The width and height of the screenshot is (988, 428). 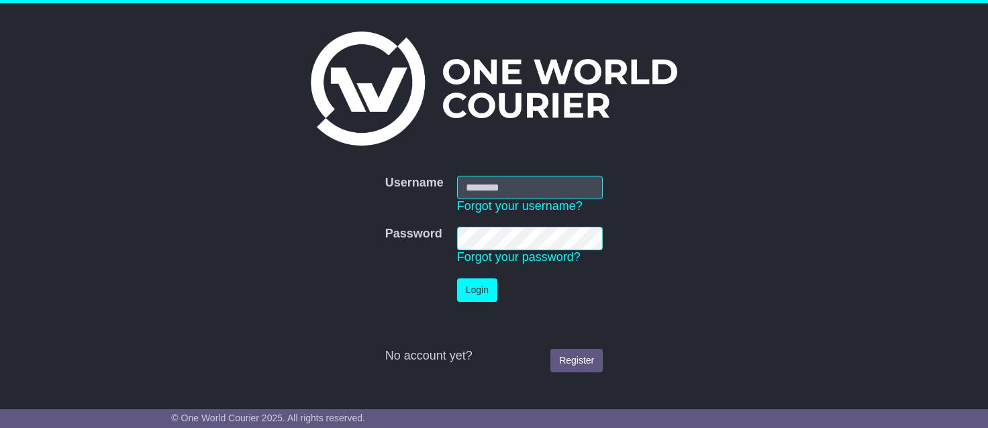 What do you see at coordinates (494, 356) in the screenshot?
I see `div: No account yet?` at bounding box center [494, 356].